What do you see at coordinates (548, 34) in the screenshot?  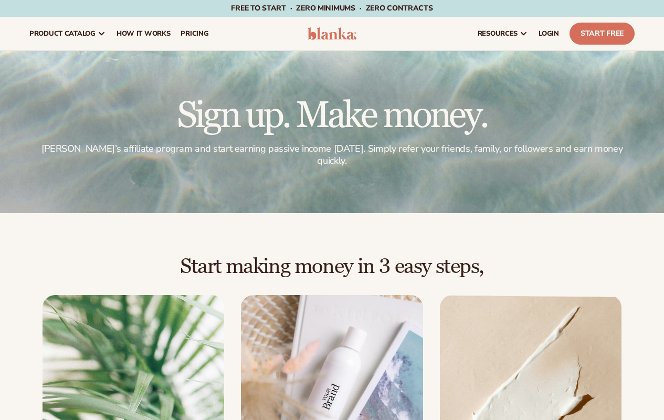 I see `a: LOGIN` at bounding box center [548, 34].